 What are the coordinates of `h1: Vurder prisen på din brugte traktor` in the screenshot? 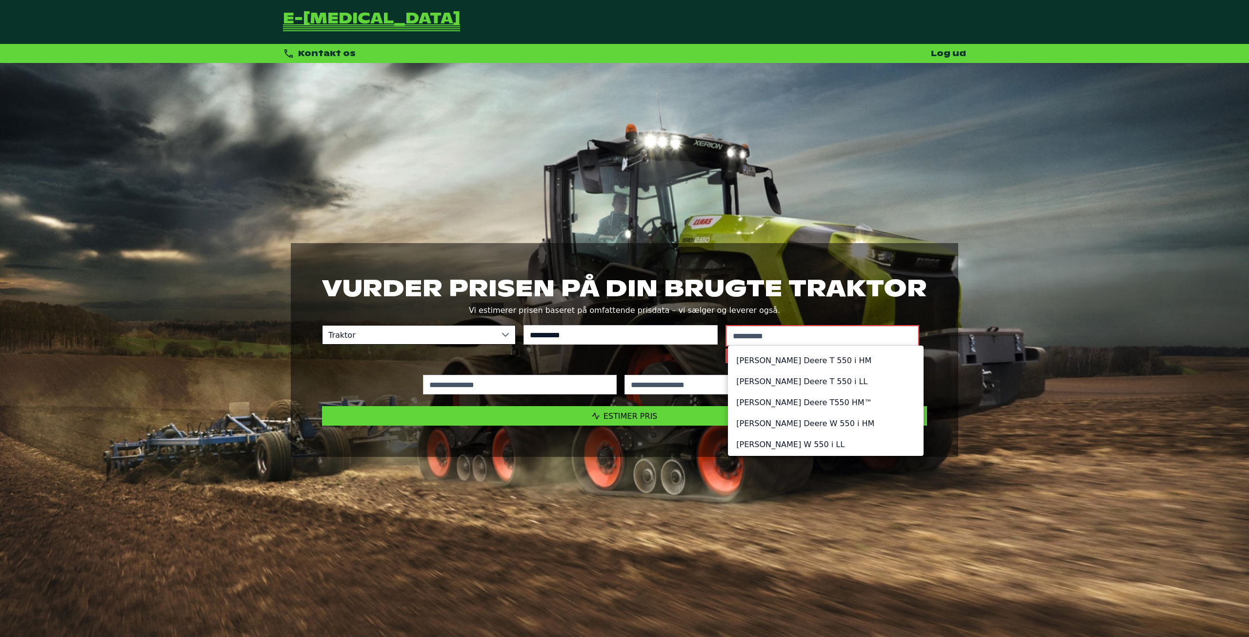 It's located at (624, 288).